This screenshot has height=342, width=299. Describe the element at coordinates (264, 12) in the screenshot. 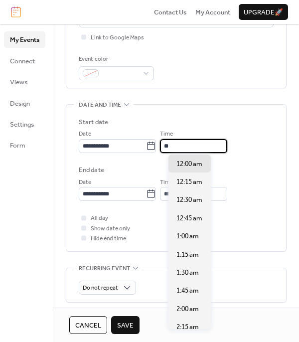

I see `button: Upgrade🚀` at that location.